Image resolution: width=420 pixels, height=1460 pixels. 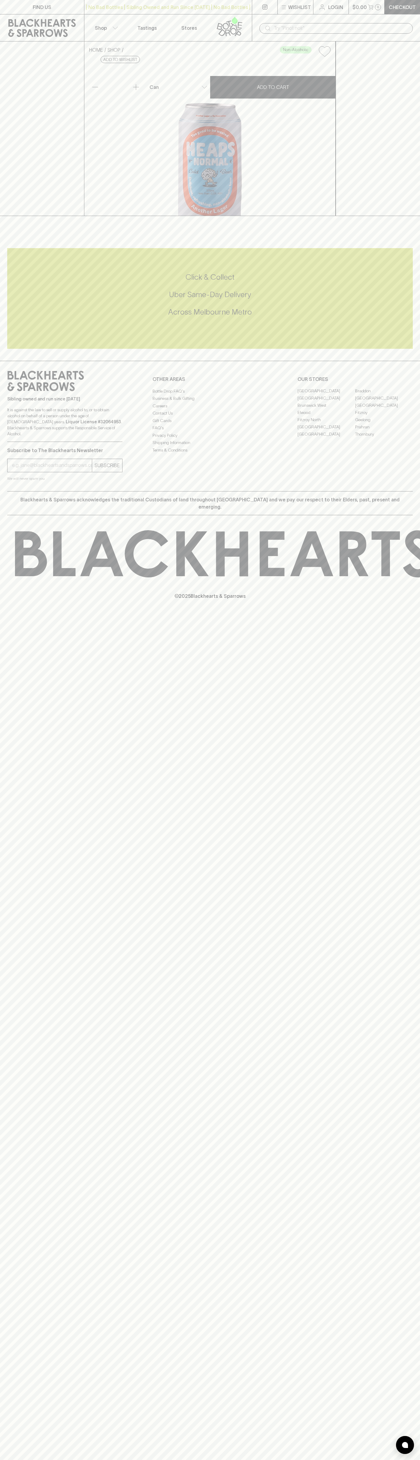 I want to click on img: bubble-icon, so click(x=405, y=1445).